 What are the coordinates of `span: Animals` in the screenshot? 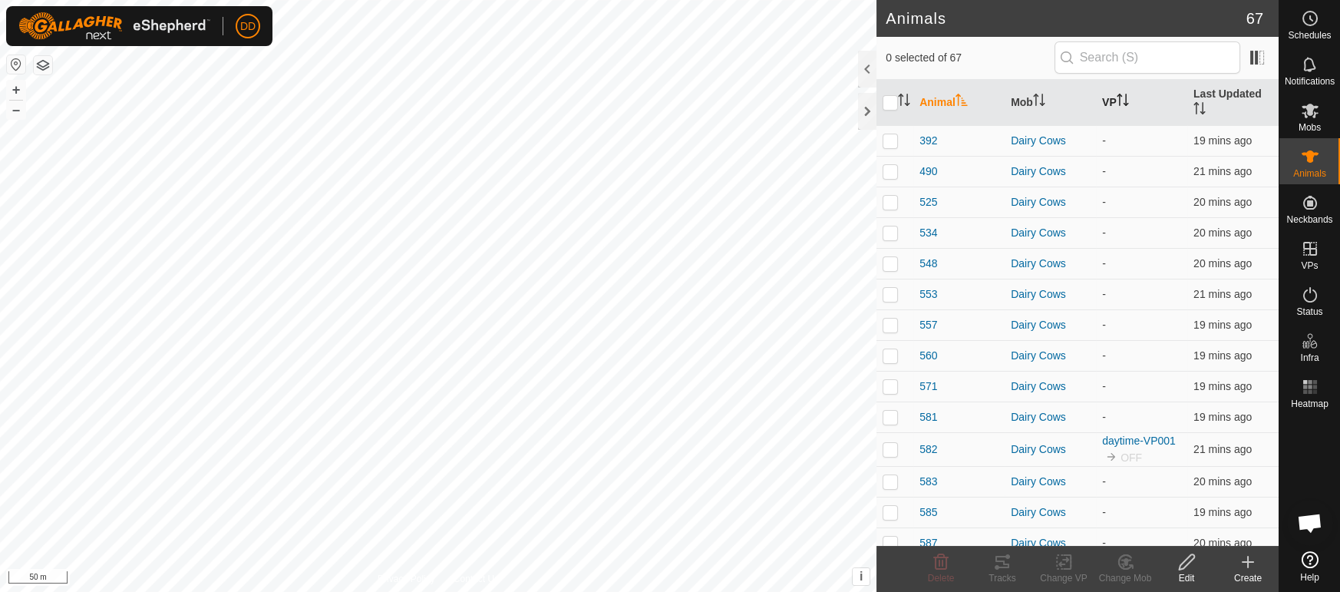 It's located at (1309, 173).